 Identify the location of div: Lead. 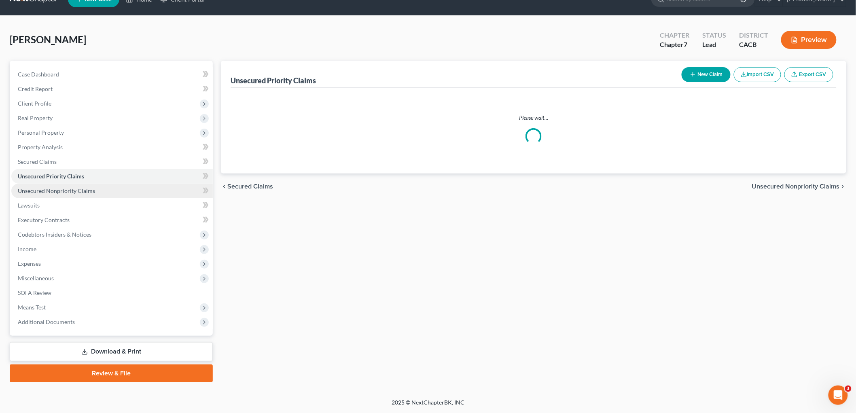
(714, 44).